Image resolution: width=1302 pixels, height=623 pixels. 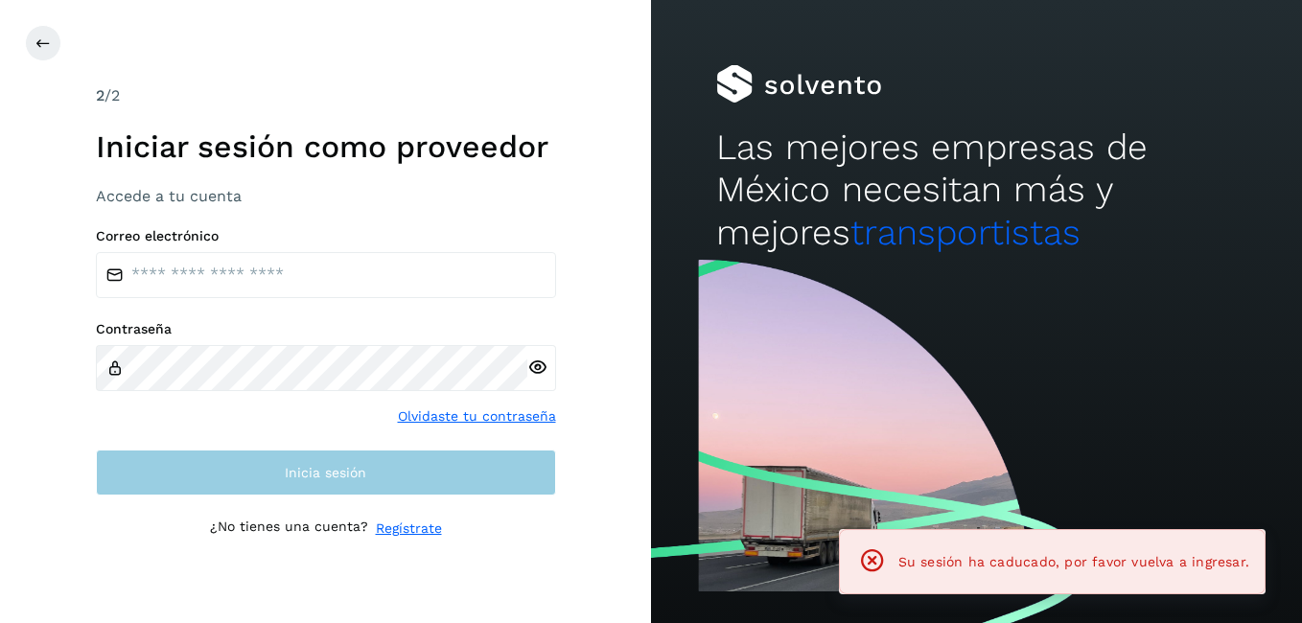 I want to click on p: ¿No tienes una cuenta?, so click(x=289, y=528).